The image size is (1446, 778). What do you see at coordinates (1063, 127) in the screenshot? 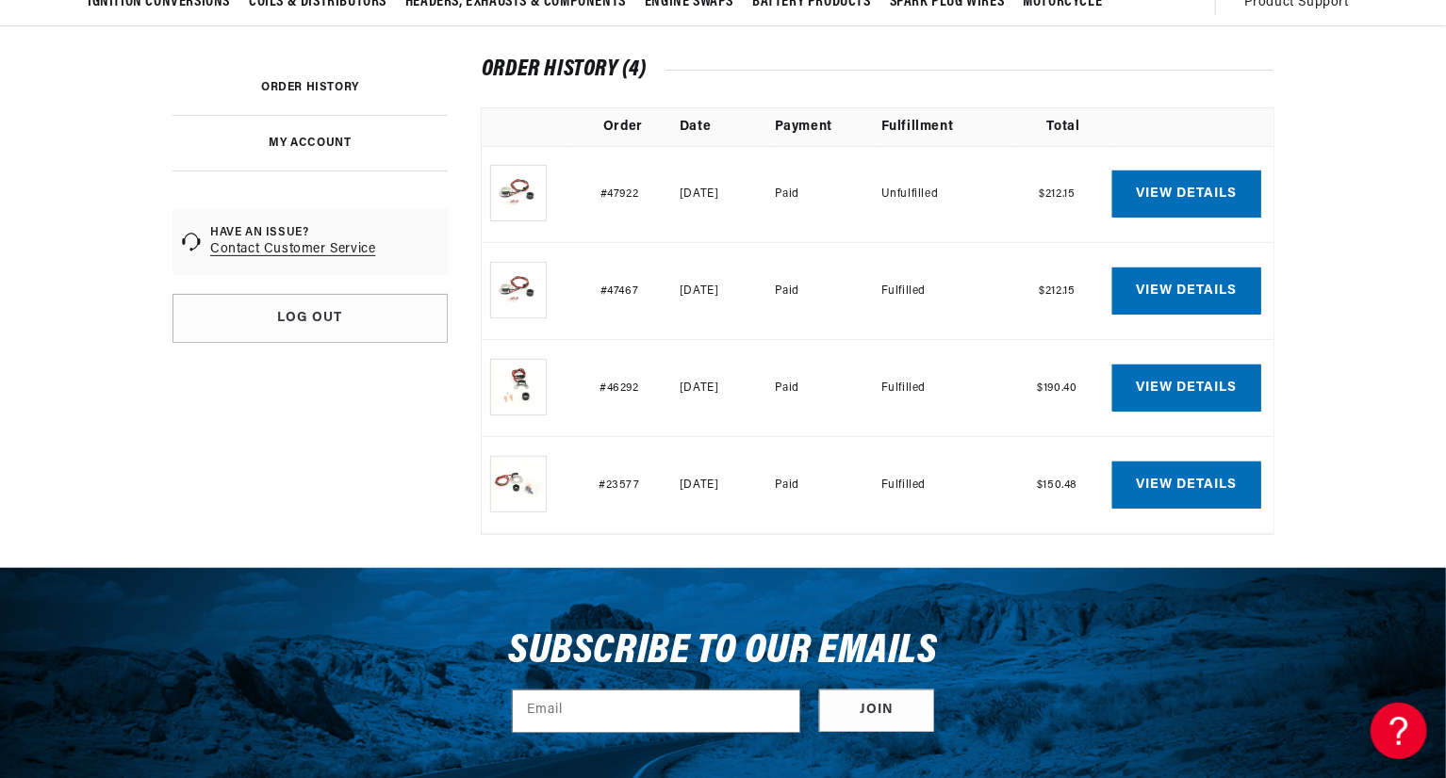
I see `th: Total` at bounding box center [1063, 127].